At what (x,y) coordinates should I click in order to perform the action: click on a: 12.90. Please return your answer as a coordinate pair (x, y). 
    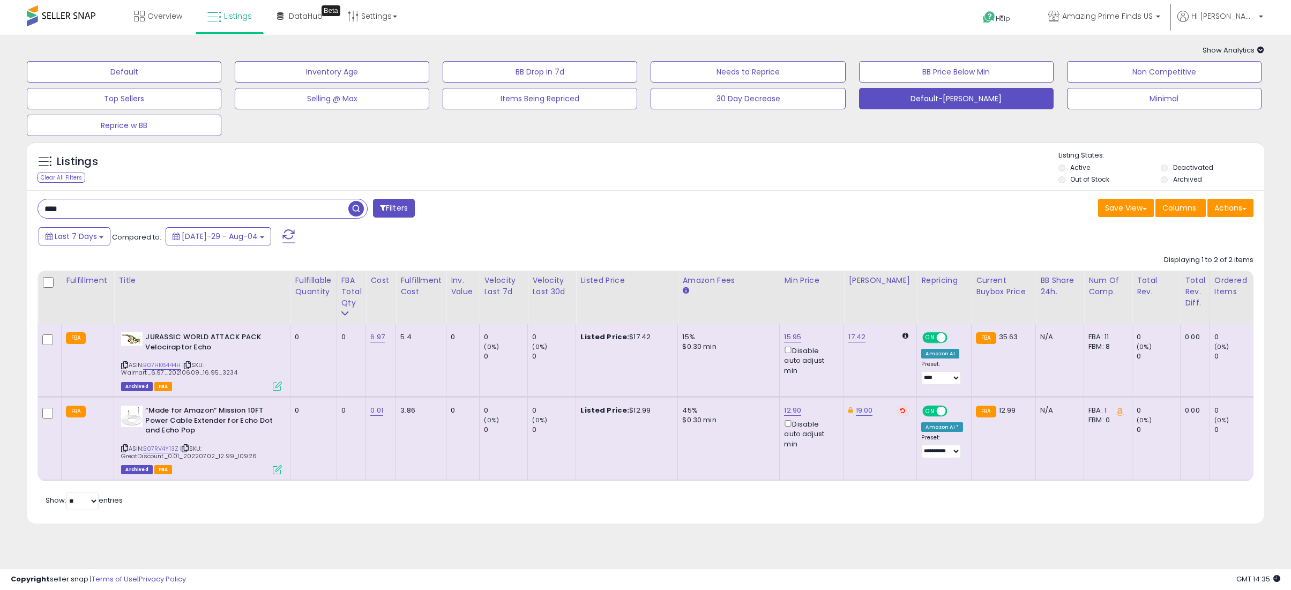
    Looking at the image, I should click on (793, 411).